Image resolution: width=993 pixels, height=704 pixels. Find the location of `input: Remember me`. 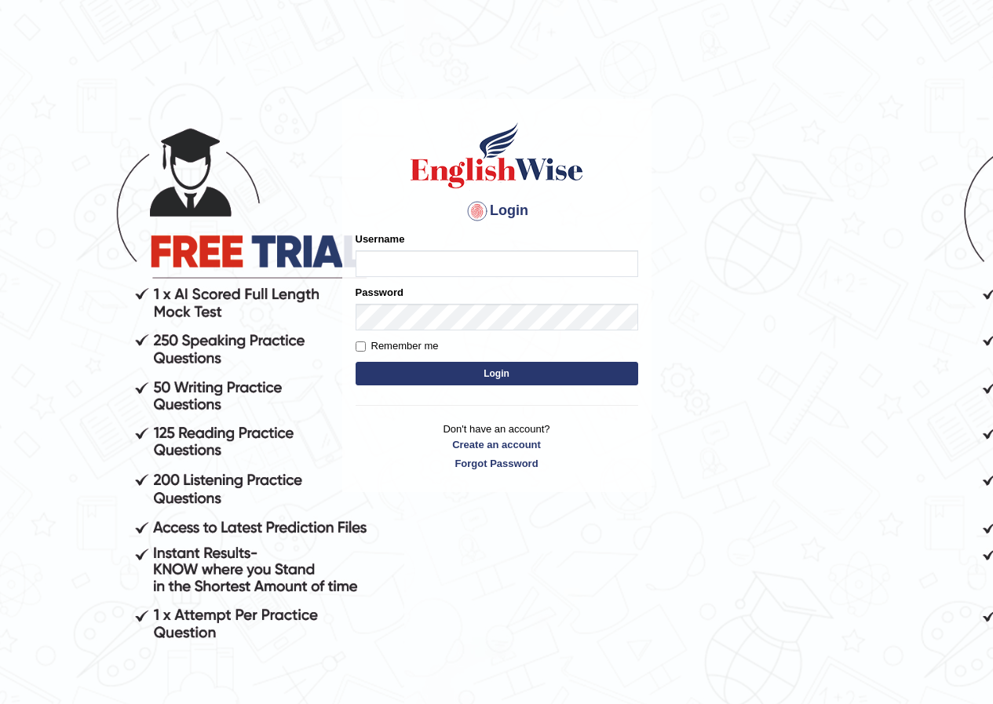

input: Remember me is located at coordinates (360, 346).